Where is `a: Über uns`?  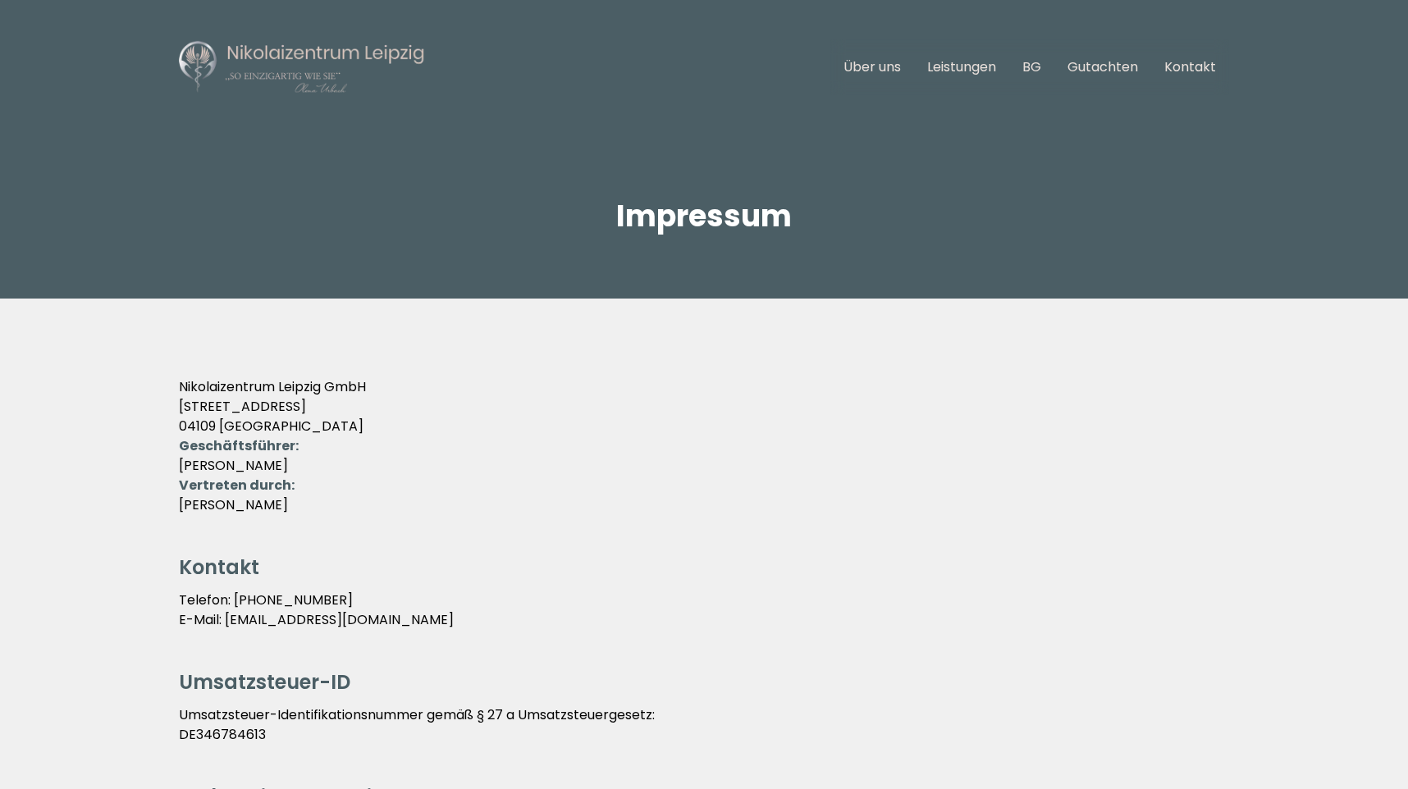
a: Über uns is located at coordinates (872, 66).